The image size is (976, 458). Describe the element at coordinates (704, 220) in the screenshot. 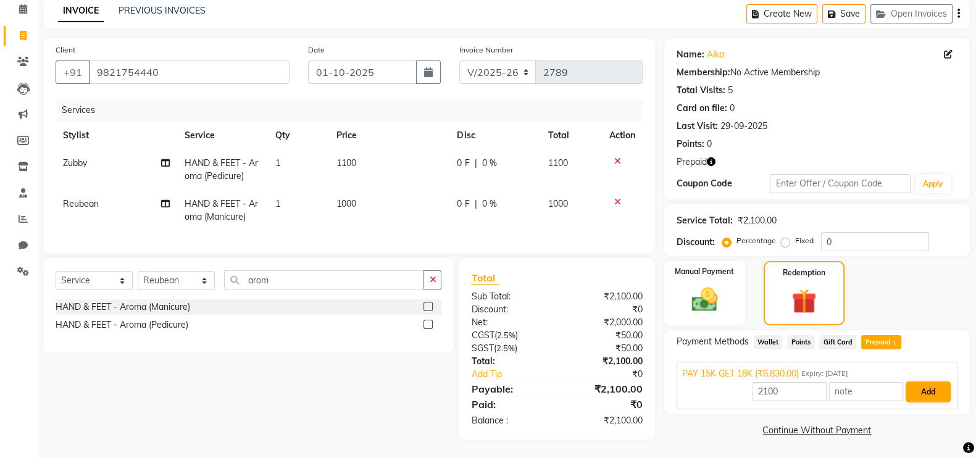

I see `div: Service Total:` at that location.